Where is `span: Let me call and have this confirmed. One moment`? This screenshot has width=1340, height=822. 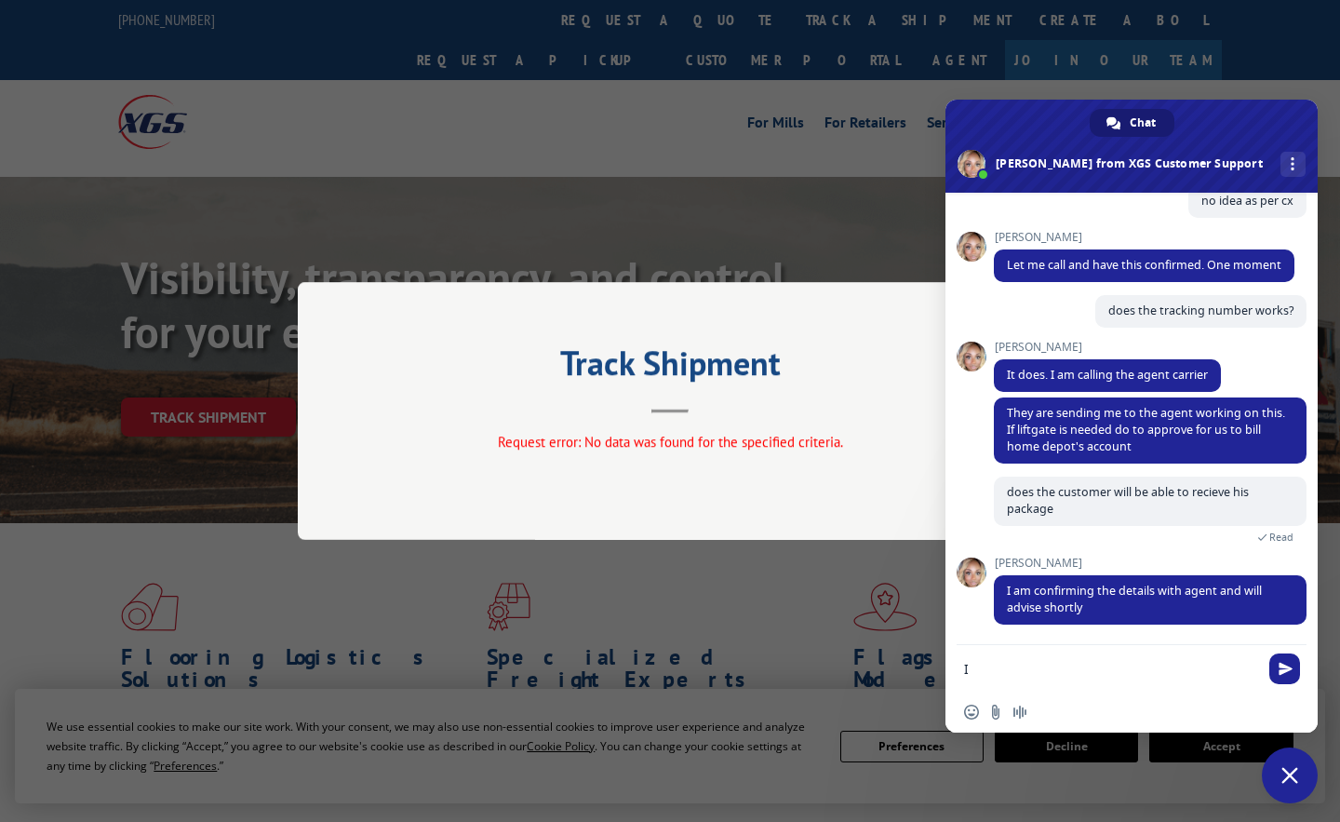
span: Let me call and have this confirmed. One moment is located at coordinates (1144, 264).